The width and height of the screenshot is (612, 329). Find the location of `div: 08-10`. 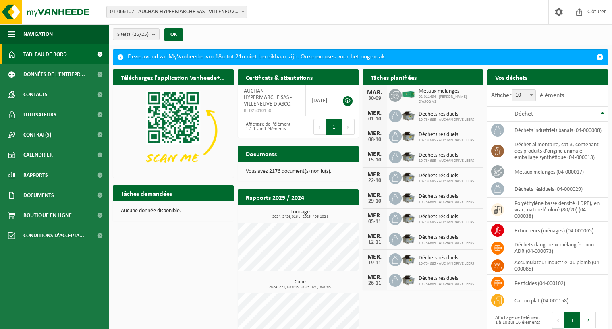

div: 08-10 is located at coordinates (375, 140).